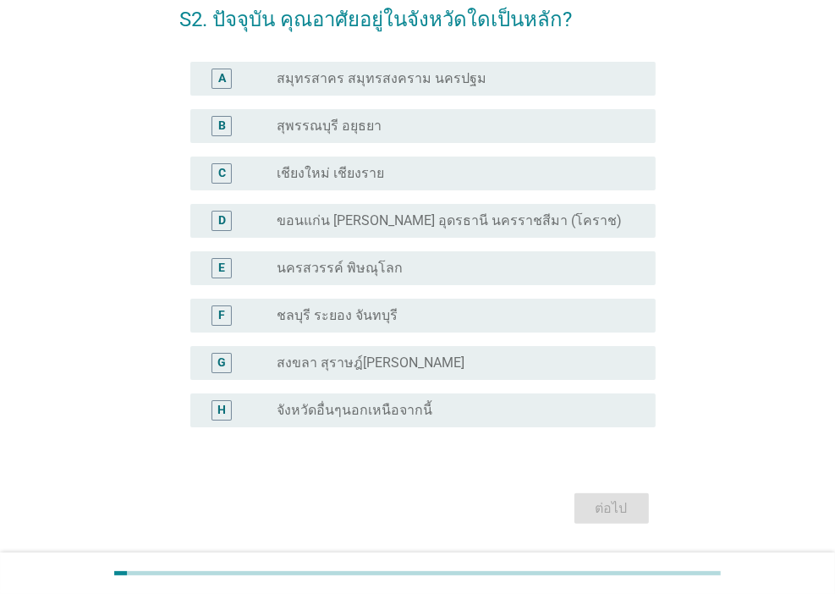 The height and width of the screenshot is (594, 835). What do you see at coordinates (337, 316) in the screenshot?
I see `label: ชลบุรี ระยอง จันทบุรี` at bounding box center [337, 316].